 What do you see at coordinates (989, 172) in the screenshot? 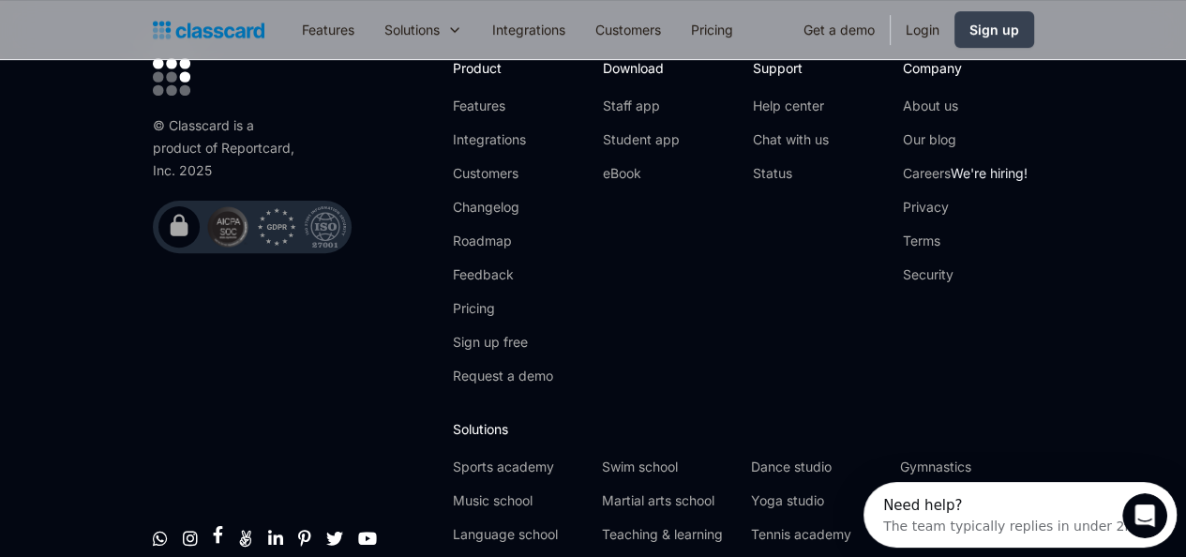
I see `span: We're hiring!` at bounding box center [989, 172].